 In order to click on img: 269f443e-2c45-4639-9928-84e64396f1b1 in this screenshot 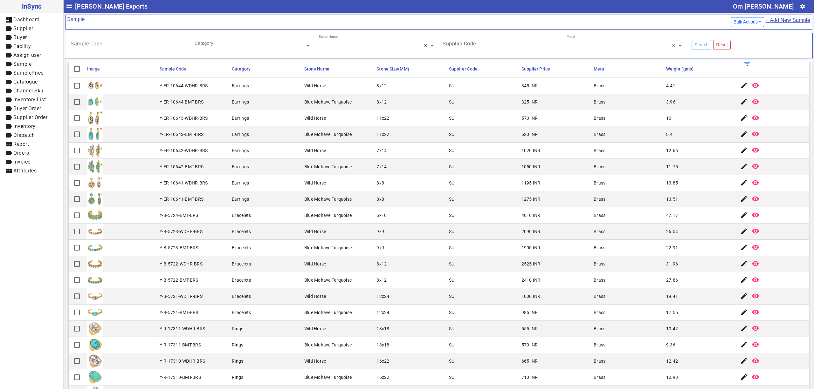, I will do `click(95, 329)`.